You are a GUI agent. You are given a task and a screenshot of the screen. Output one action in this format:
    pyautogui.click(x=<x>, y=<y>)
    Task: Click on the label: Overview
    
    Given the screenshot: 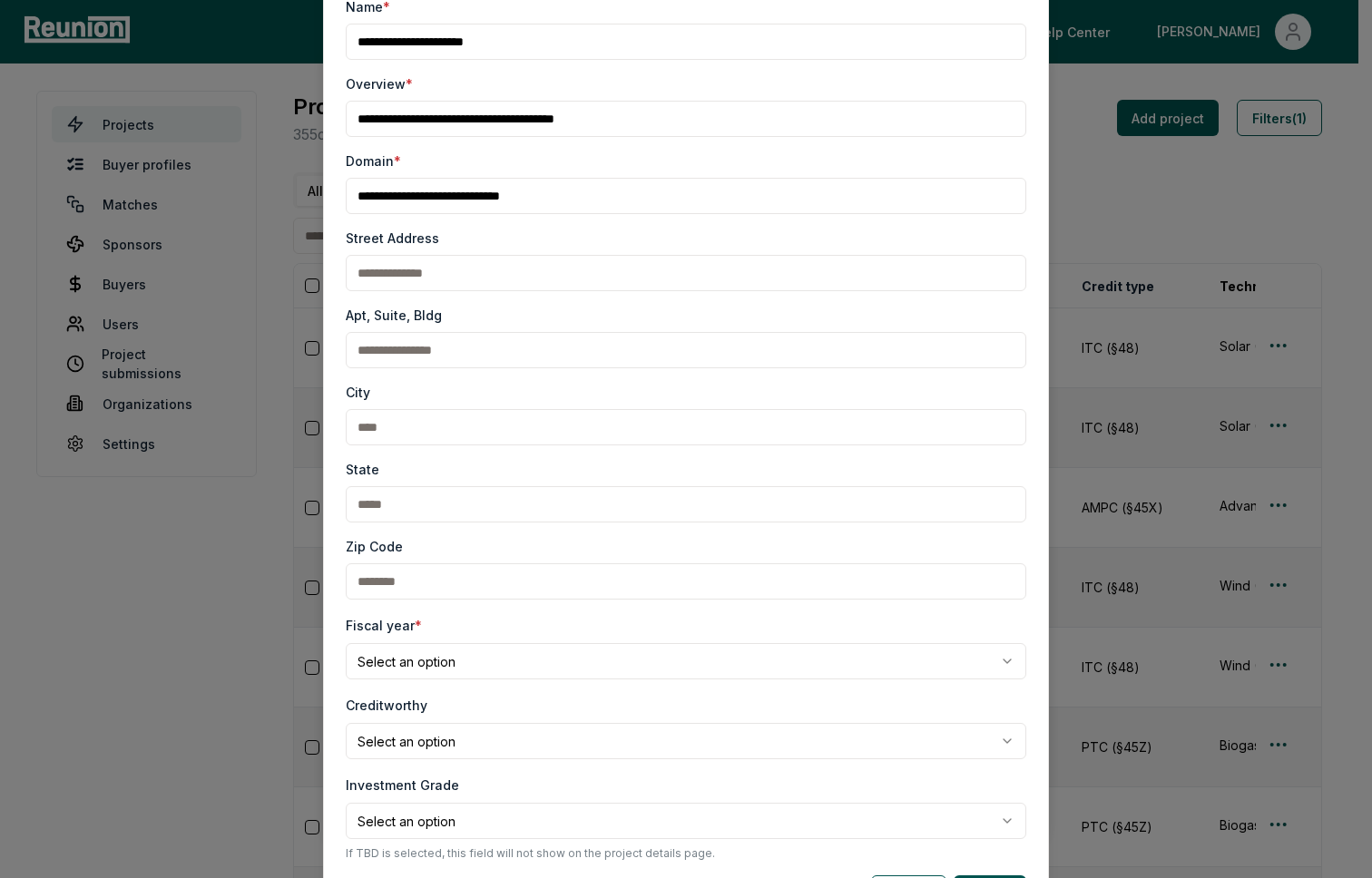 What is the action you would take?
    pyautogui.click(x=380, y=84)
    